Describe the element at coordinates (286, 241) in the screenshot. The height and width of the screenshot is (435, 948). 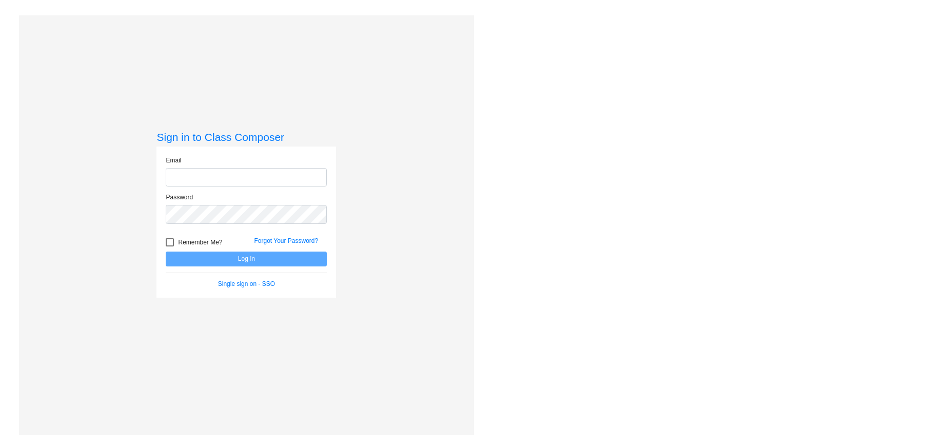
I see `a: Forgot Your Password?` at that location.